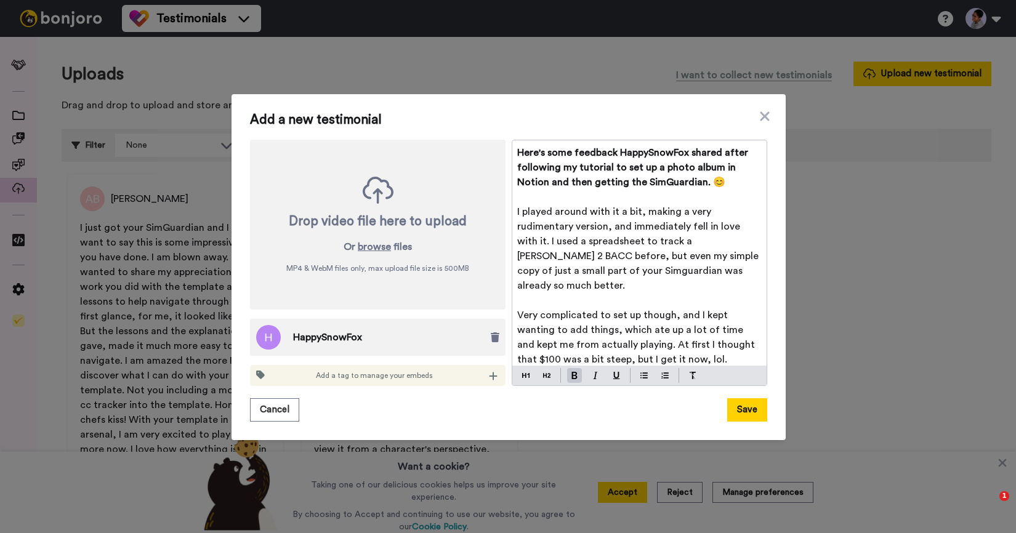 The width and height of the screenshot is (1016, 533). I want to click on span: MP4 & WebM files only, max upload file size is 500 MB, so click(377, 268).